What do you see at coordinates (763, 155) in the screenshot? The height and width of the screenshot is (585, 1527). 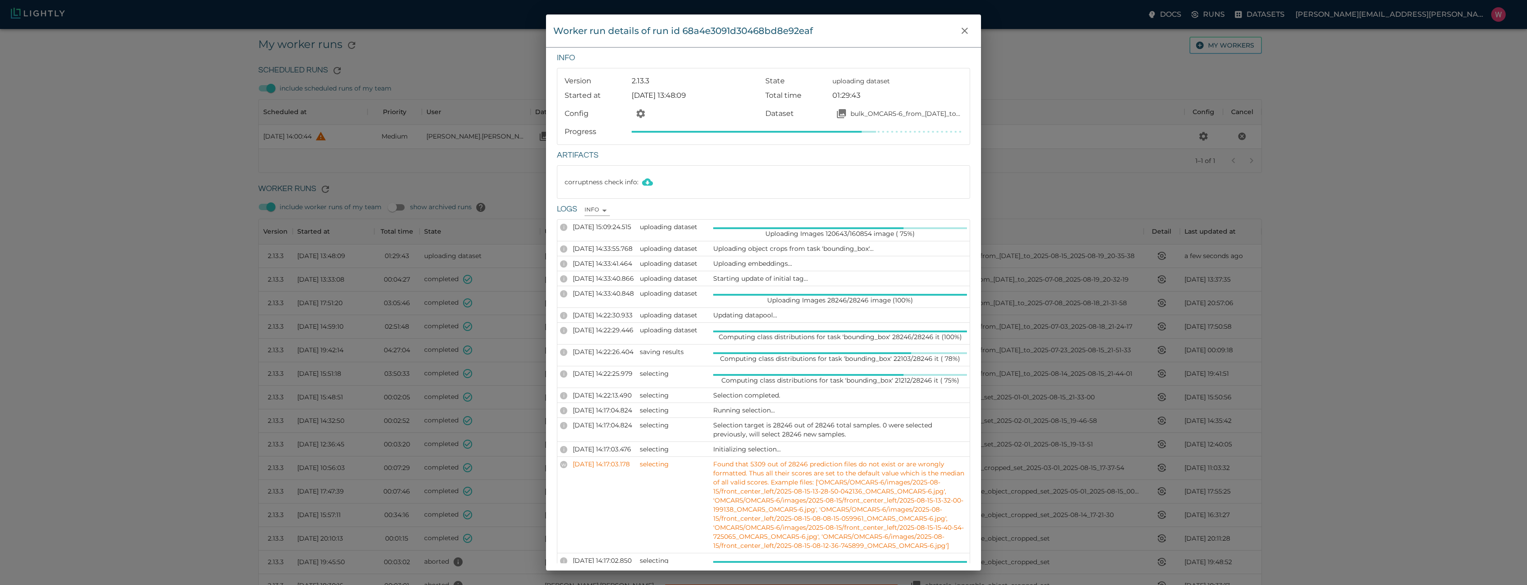 I see `h6: Artifacts` at bounding box center [763, 155].